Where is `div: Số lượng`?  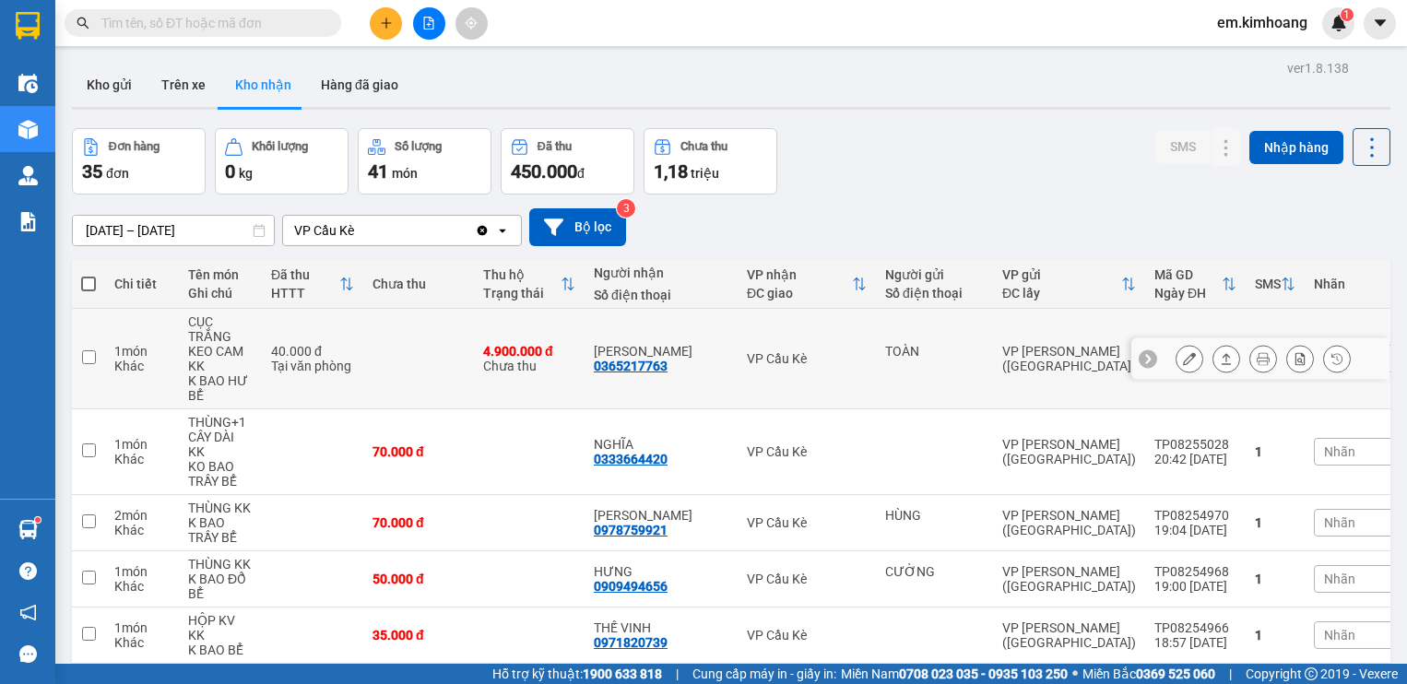 div: Số lượng is located at coordinates (418, 147).